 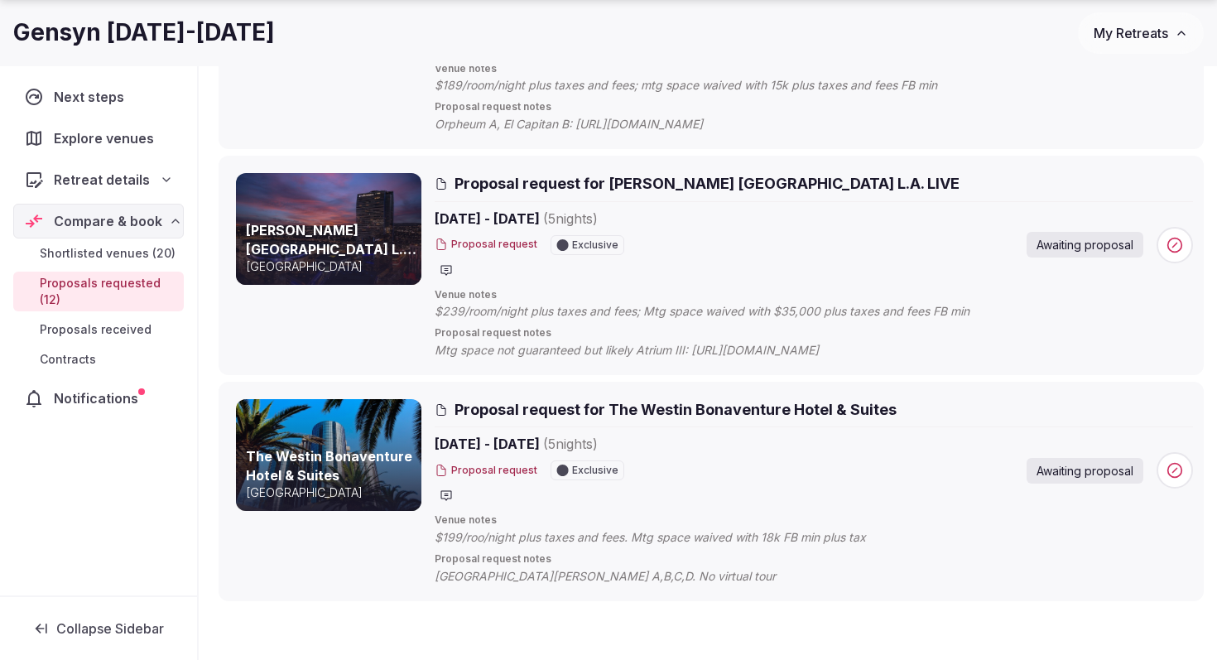 What do you see at coordinates (99, 398) in the screenshot?
I see `span: Notifications` at bounding box center [99, 398].